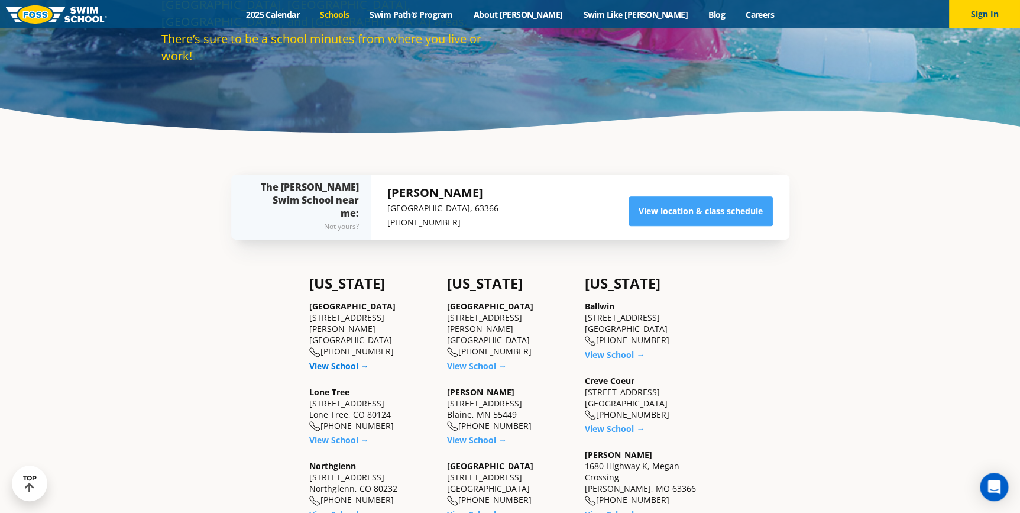  What do you see at coordinates (411, 14) in the screenshot?
I see `a: Swim Path® Program` at bounding box center [411, 14].